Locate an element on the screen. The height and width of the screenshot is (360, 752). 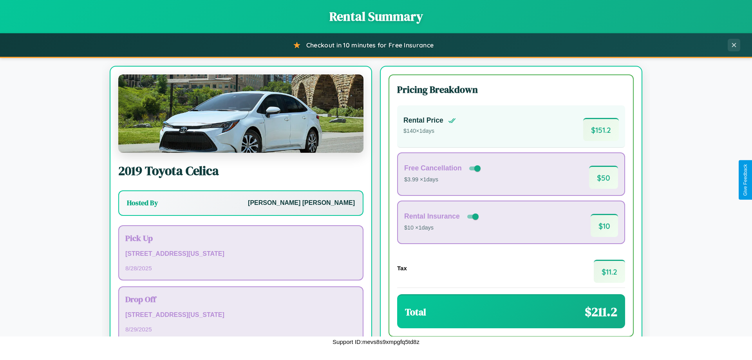
p: $ 140 × 1 days is located at coordinates (430, 131).